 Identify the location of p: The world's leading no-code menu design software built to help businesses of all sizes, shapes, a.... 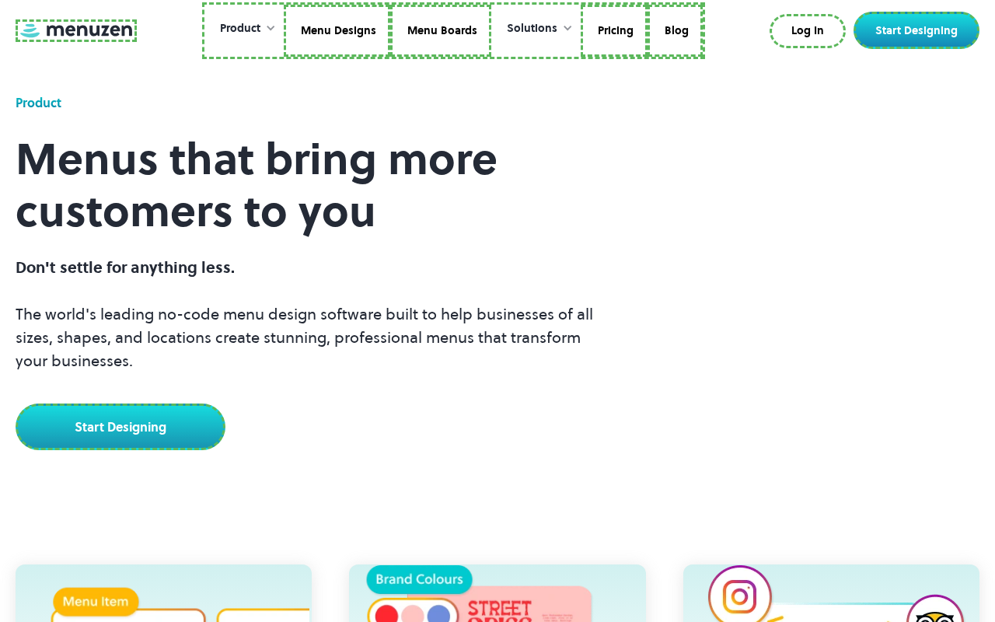
(314, 314).